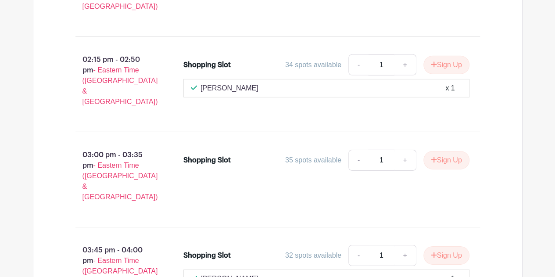 The height and width of the screenshot is (277, 555). What do you see at coordinates (313, 65) in the screenshot?
I see `div: 34 spots available` at bounding box center [313, 65].